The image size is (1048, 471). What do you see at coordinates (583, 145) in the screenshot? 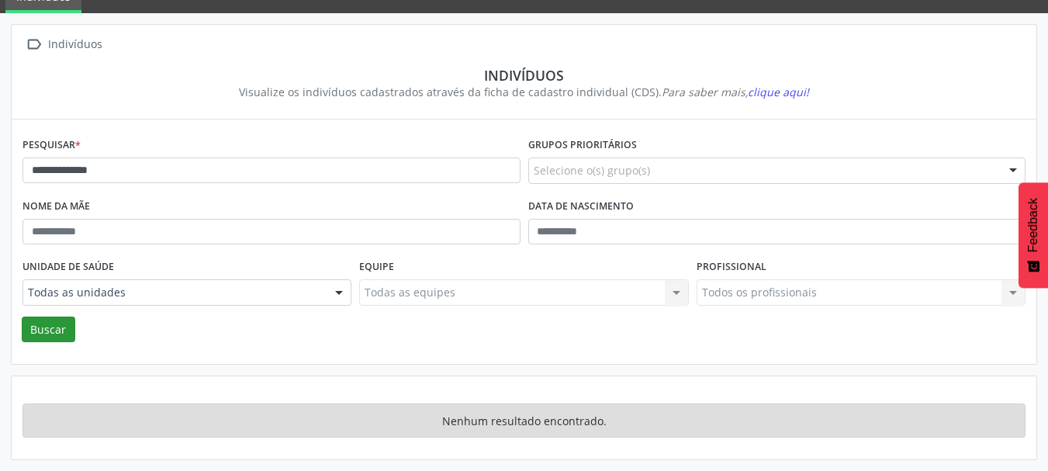
I see `label: Grupos prioritários` at bounding box center [583, 145].